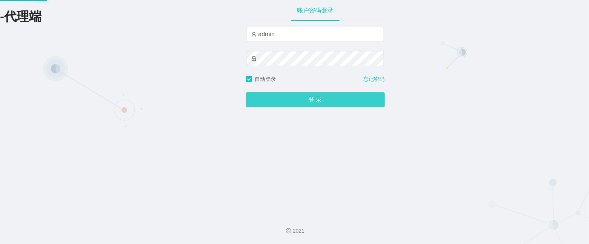 The image size is (589, 244). I want to click on i: 图标: copyright, so click(289, 231).